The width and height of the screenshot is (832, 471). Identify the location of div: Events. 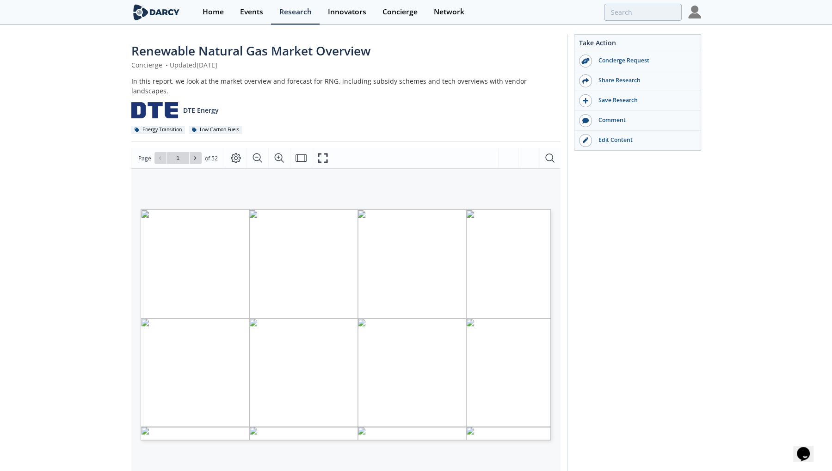
(252, 12).